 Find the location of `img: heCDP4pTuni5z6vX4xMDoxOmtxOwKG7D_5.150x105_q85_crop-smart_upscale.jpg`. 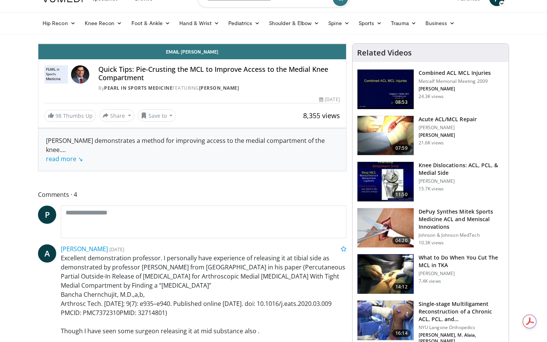

img: heCDP4pTuni5z6vX4xMDoxOmtxOwKG7D_5.150x105_q85_crop-smart_upscale.jpg is located at coordinates (385, 136).